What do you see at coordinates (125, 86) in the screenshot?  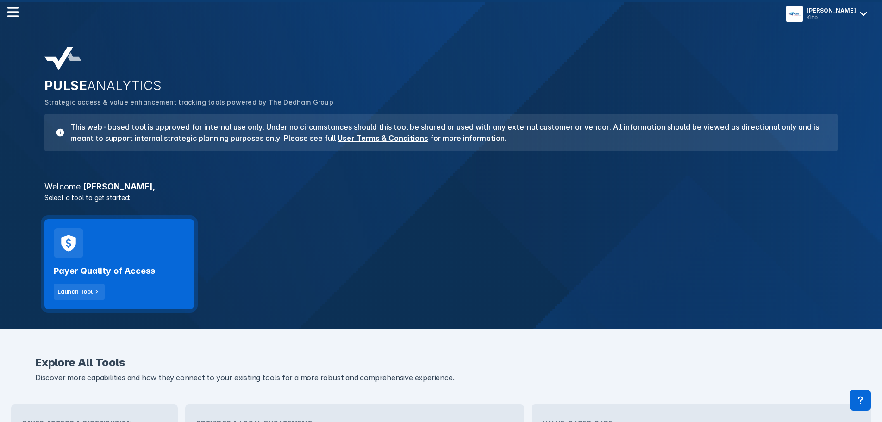 I see `span: ANALYTICS` at bounding box center [125, 86].